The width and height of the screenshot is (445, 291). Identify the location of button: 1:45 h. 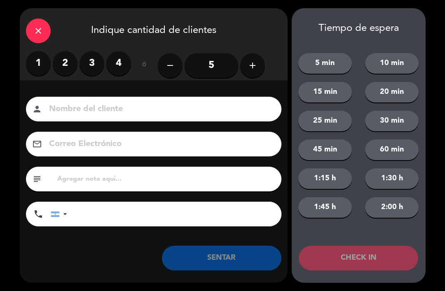
(325, 208).